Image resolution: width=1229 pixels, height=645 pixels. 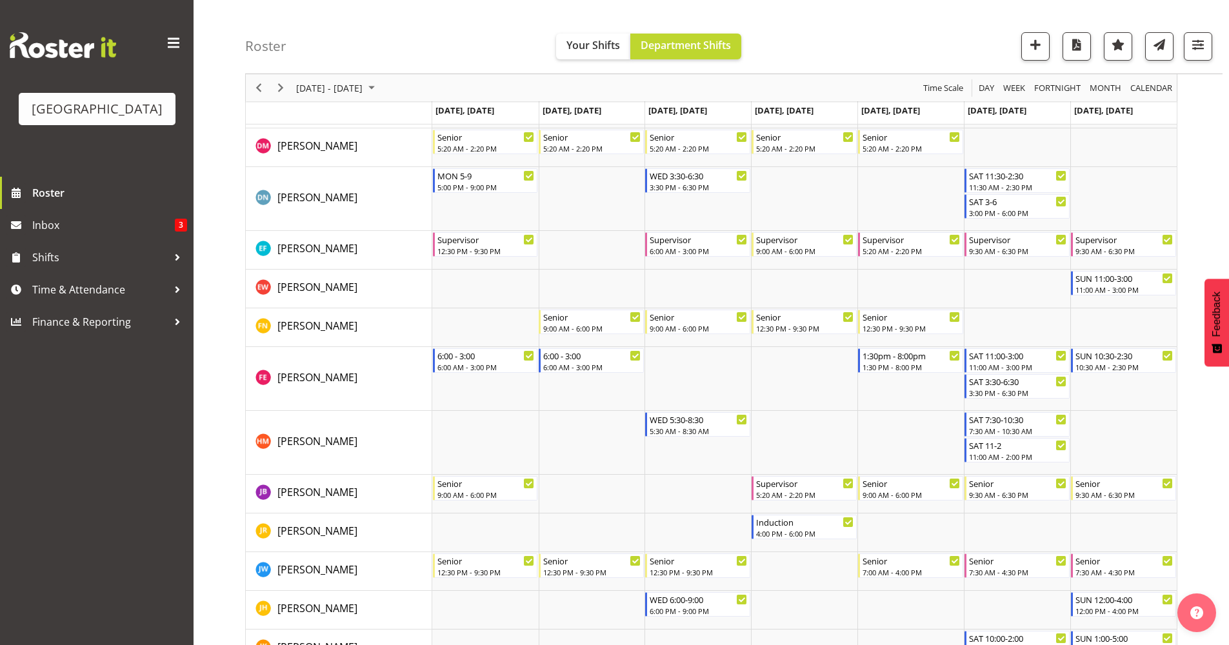 What do you see at coordinates (486, 187) in the screenshot?
I see `div: 5:00 PM - 9:00 PM` at bounding box center [486, 187].